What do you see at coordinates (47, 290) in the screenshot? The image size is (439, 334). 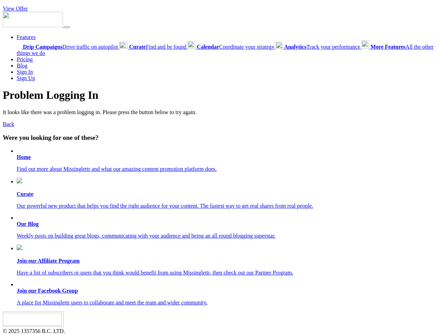 I see `b: Join our Facebook Group` at bounding box center [47, 290].